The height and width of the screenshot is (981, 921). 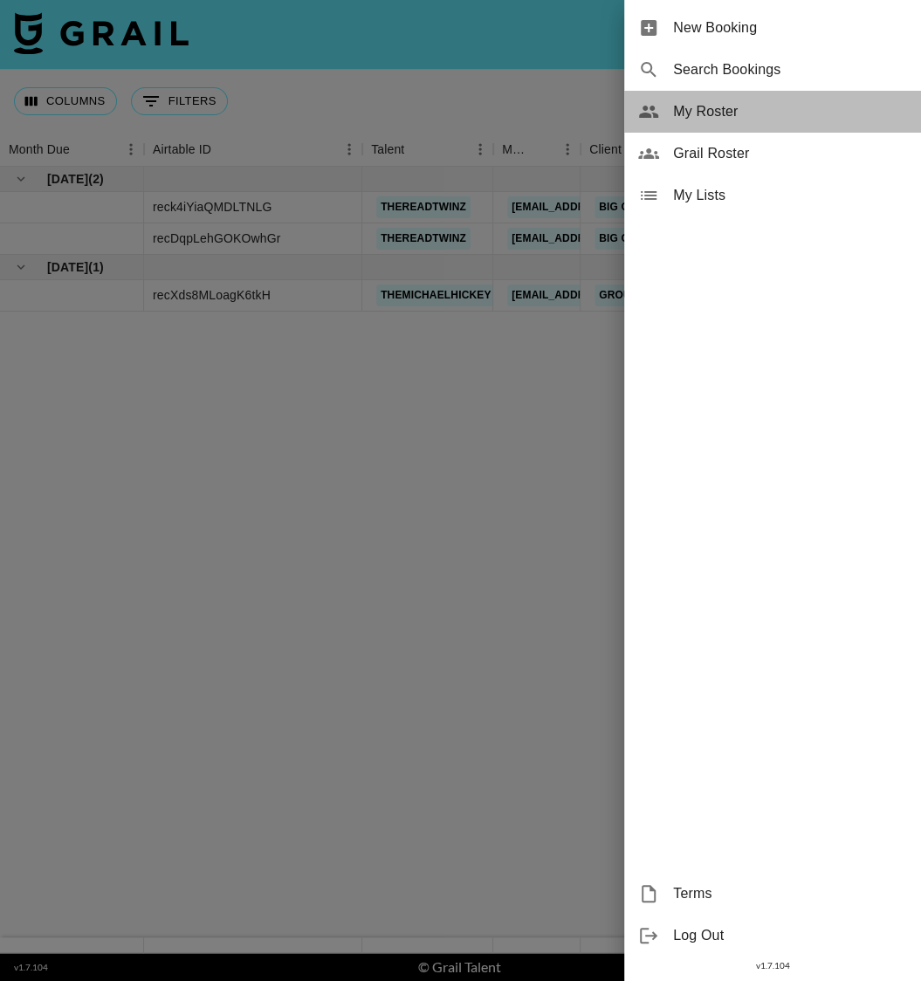 What do you see at coordinates (790, 28) in the screenshot?
I see `span: New Booking` at bounding box center [790, 28].